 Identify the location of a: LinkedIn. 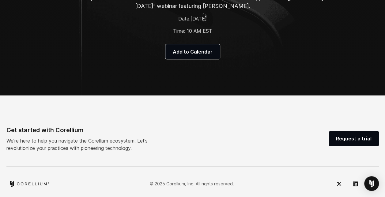
(355, 184).